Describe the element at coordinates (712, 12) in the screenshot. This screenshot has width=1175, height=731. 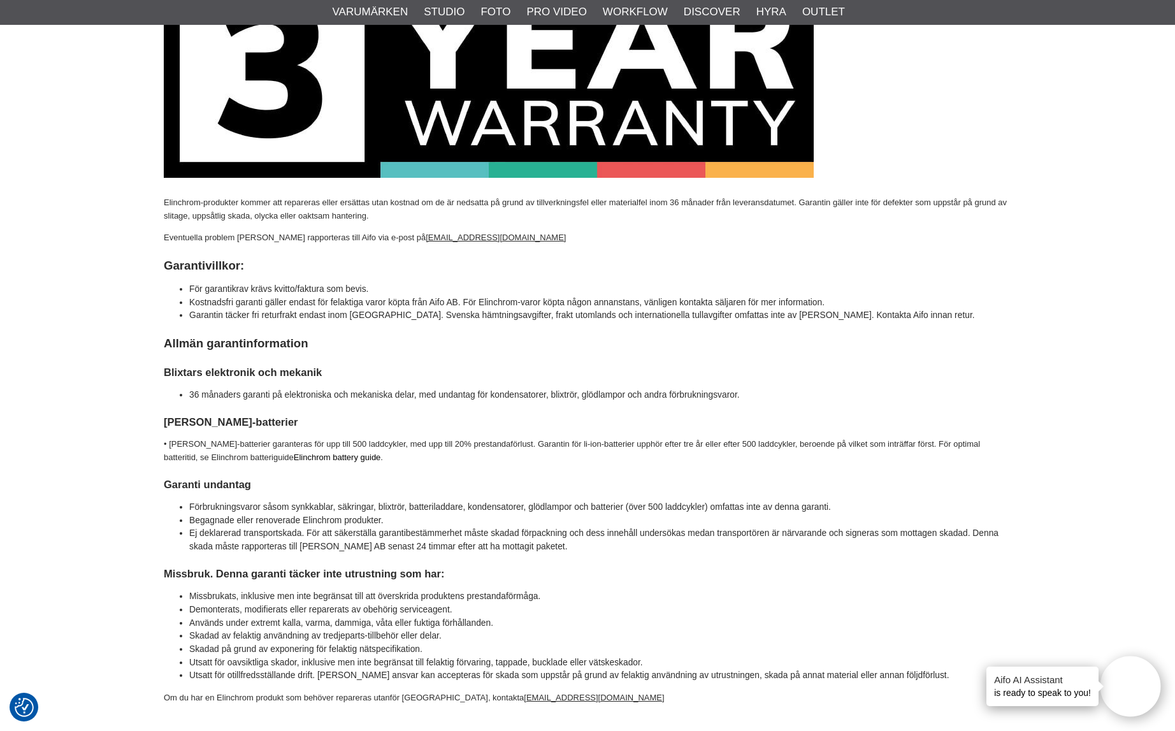
I see `a: Discover` at that location.